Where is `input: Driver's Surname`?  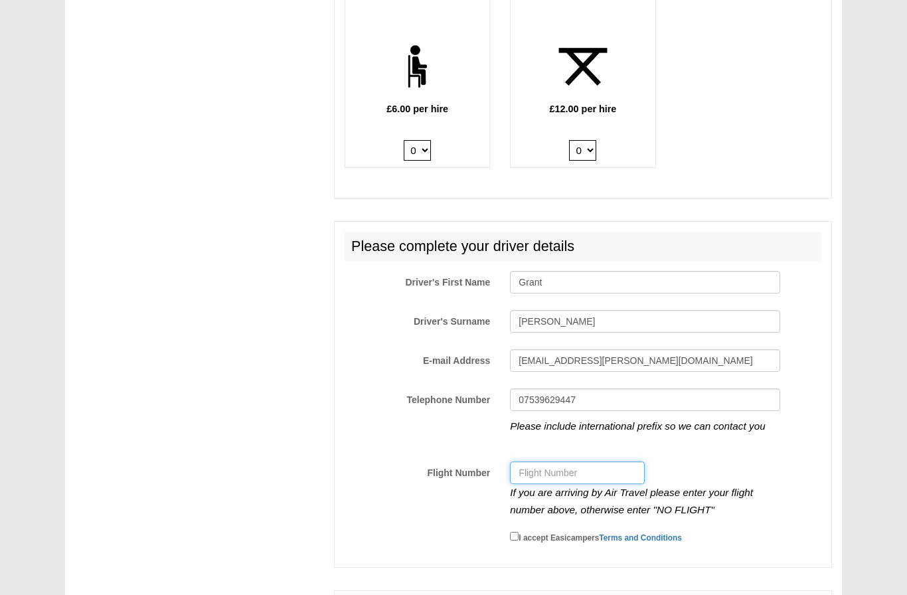
input: Driver's Surname is located at coordinates (645, 321).